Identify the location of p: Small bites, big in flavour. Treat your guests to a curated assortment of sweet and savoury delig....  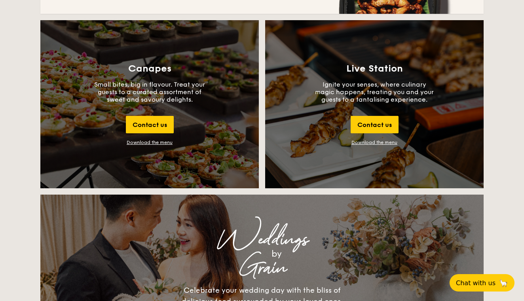
(150, 92).